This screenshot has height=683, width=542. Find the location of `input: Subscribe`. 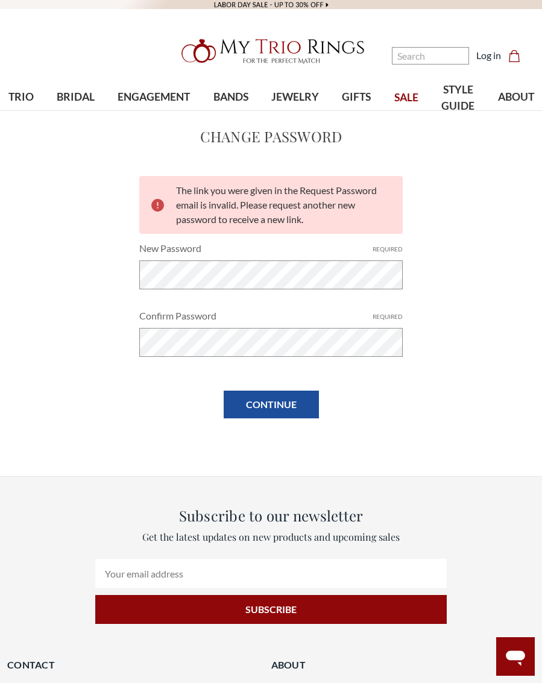

input: Subscribe is located at coordinates (271, 609).